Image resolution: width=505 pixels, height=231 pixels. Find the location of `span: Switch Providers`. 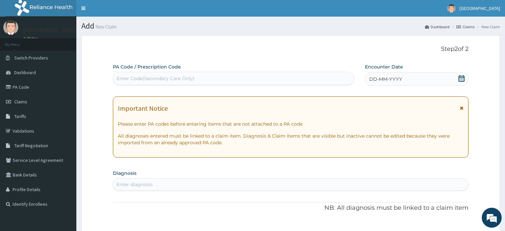

span: Switch Providers is located at coordinates (31, 58).